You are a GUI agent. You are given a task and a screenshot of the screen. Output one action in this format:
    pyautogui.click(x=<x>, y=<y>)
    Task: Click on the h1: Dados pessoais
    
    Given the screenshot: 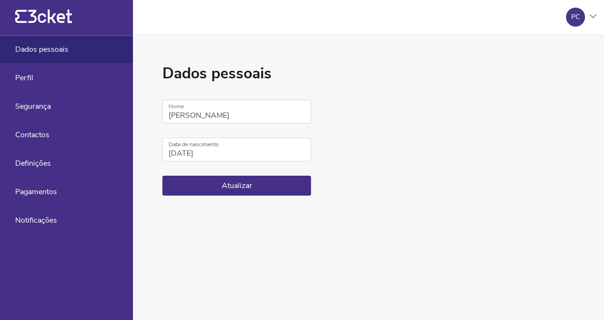 What is the action you would take?
    pyautogui.click(x=237, y=74)
    